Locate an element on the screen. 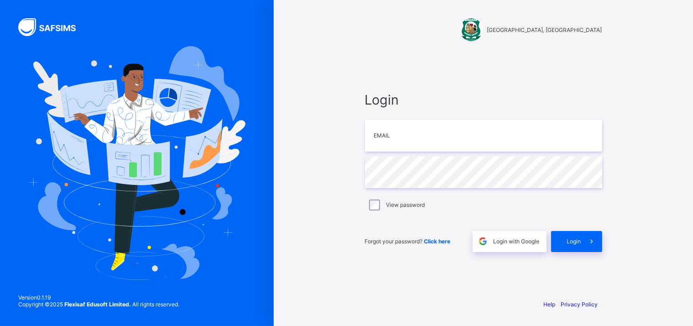 This screenshot has height=326, width=693. img: SAFSIMS Logo is located at coordinates (52, 27).